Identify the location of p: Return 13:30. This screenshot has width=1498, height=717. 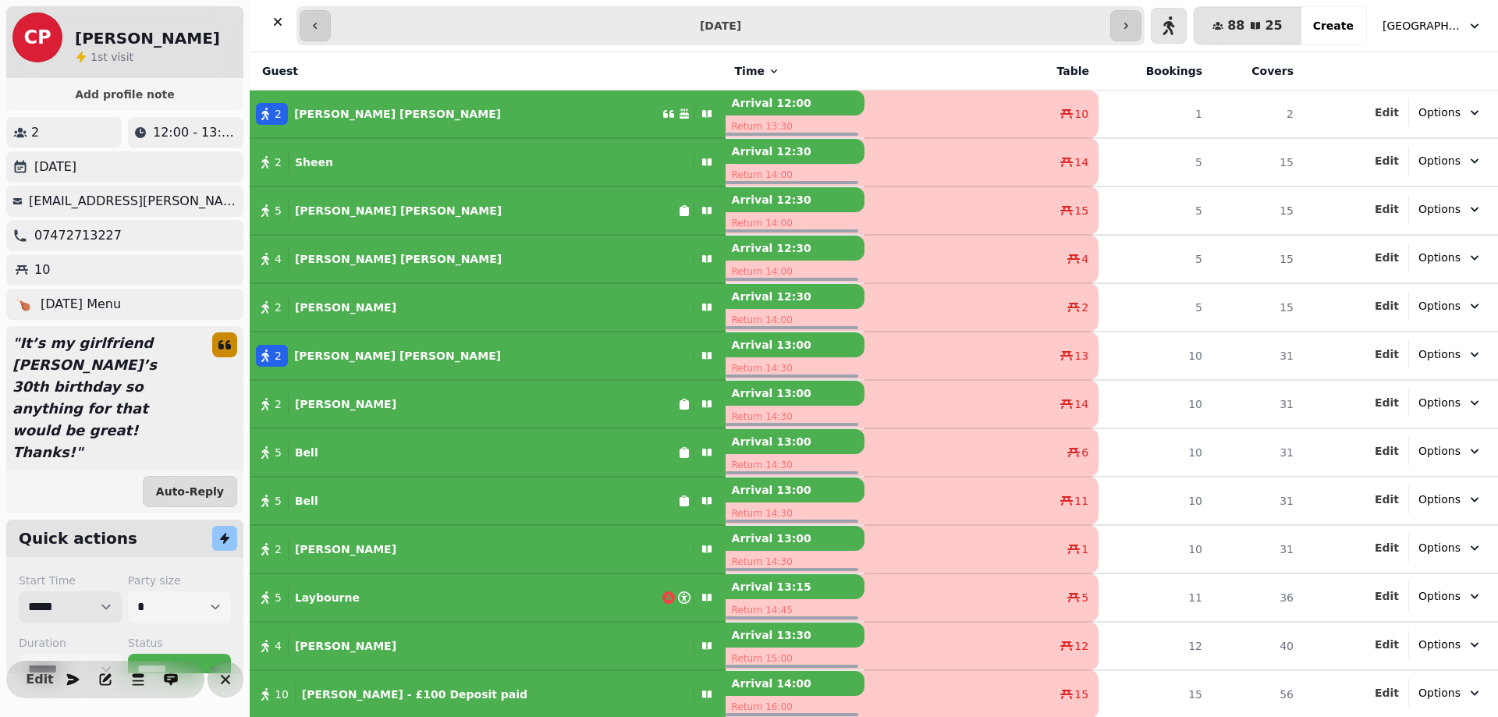
(795, 126).